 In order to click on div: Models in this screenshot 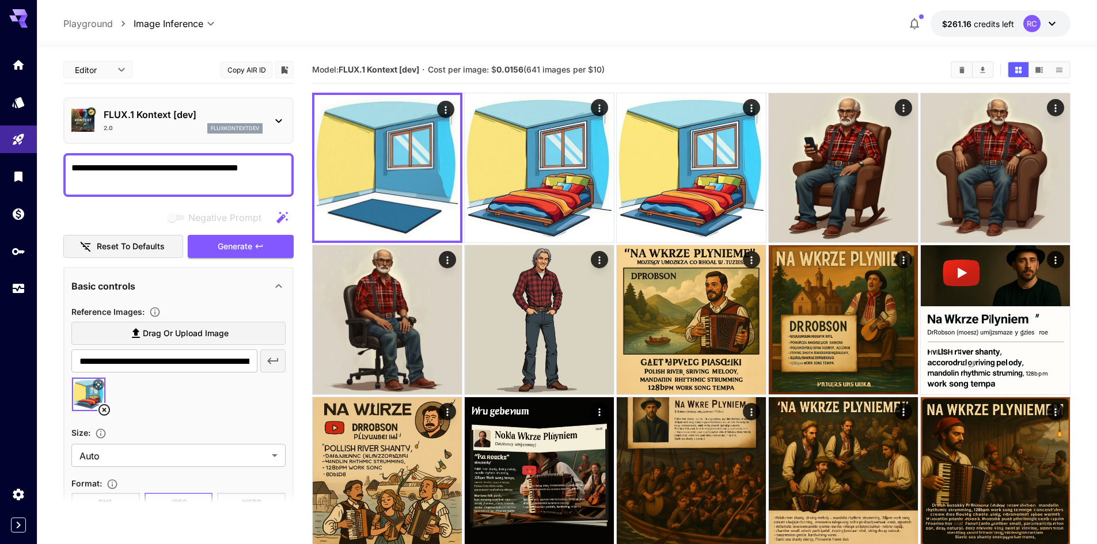, I will do `click(18, 102)`.